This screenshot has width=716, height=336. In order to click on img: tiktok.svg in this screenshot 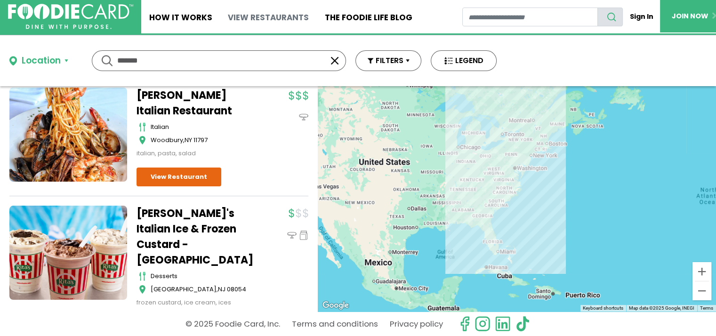, I will do `click(523, 324)`.